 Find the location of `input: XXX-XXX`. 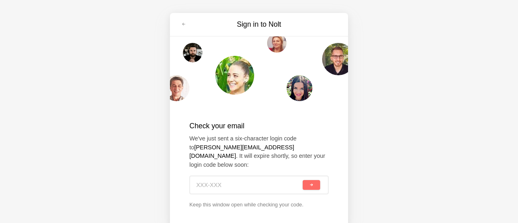

input: XXX-XXX is located at coordinates (248, 185).